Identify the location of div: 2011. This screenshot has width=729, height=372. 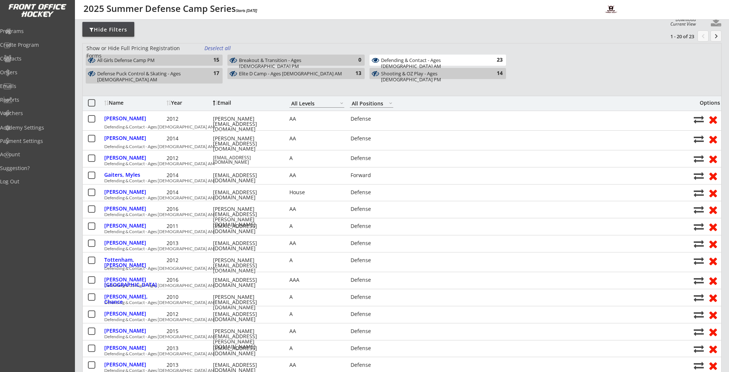
(189, 226).